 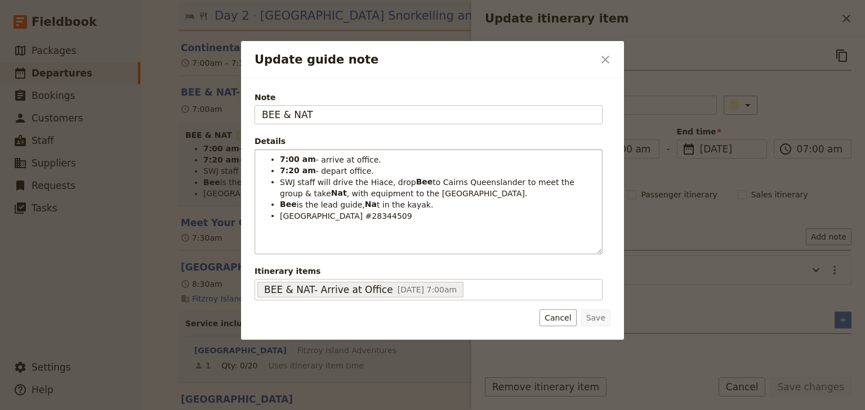 I want to click on button: Close dialog, so click(x=605, y=60).